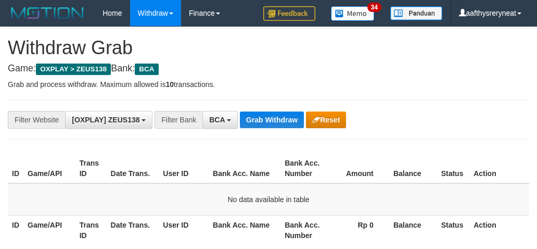  I want to click on img: Feedback.jpg, so click(289, 14).